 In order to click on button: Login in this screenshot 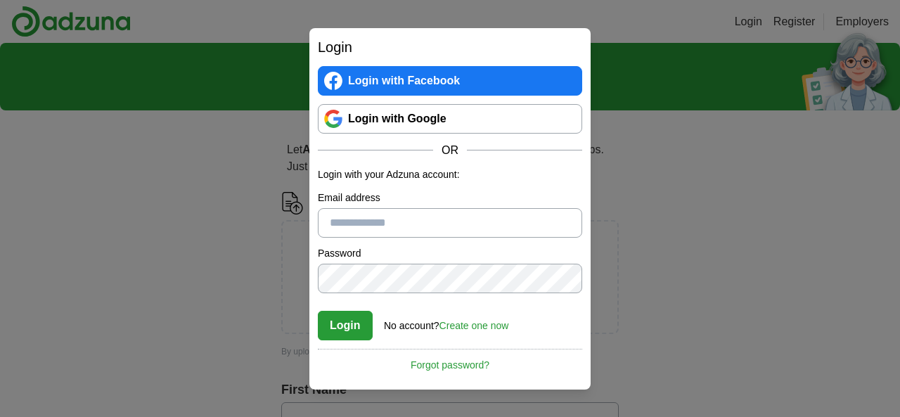, I will do `click(345, 326)`.